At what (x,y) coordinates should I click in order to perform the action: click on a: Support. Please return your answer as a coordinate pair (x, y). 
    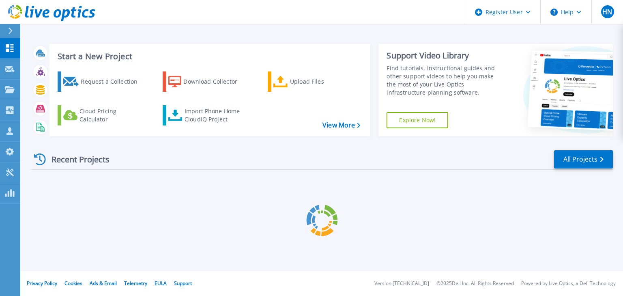
    Looking at the image, I should click on (183, 283).